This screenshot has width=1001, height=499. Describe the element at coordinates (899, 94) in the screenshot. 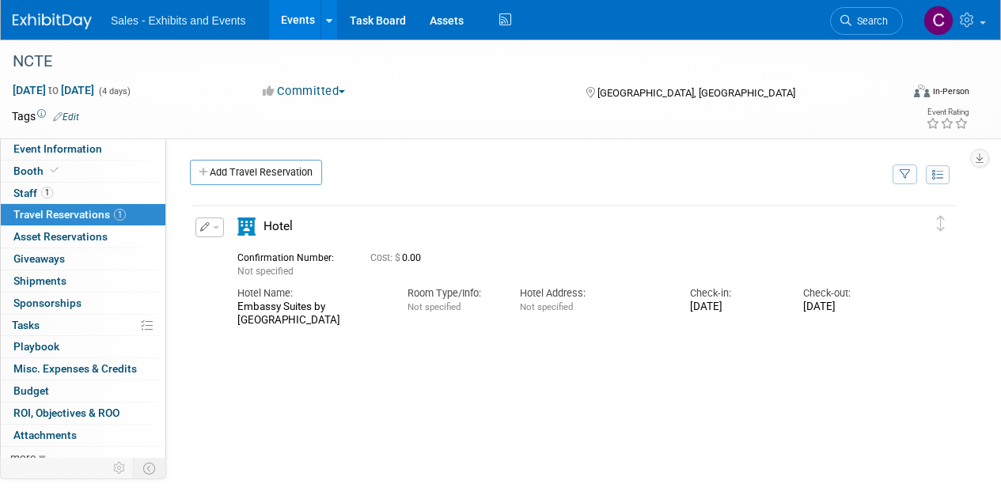

I see `div: Event Format` at that location.